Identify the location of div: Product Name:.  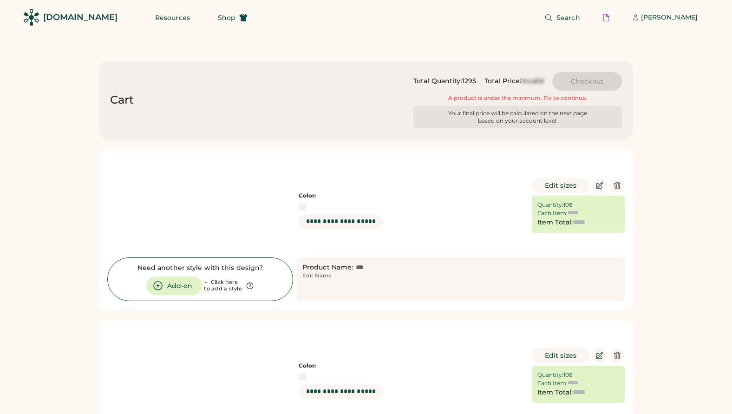
(327, 267).